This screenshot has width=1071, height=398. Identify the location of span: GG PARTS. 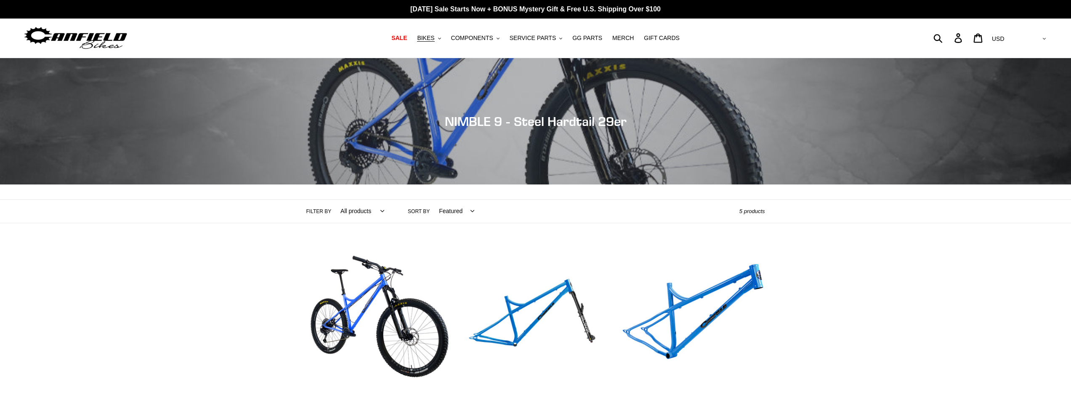
(587, 38).